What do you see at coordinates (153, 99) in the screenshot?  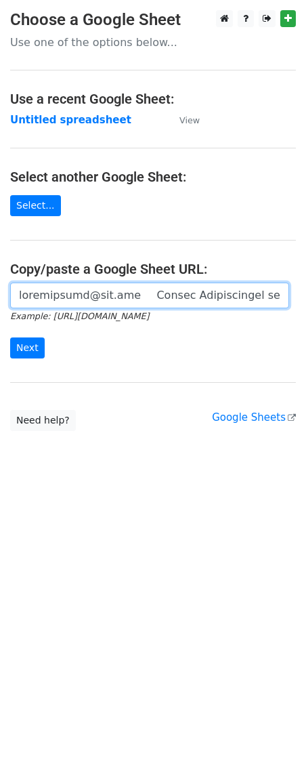 I see `h4: Use a recent Google Sheet:` at bounding box center [153, 99].